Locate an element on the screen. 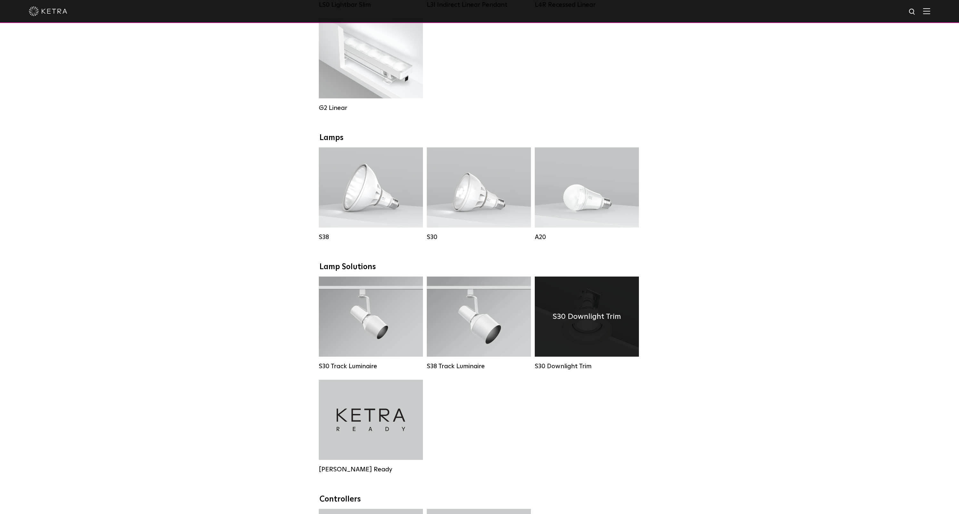 This screenshot has height=514, width=959. a: S30 Track Luminaire Lumen Output:1100Colors:White / BlackBeam Angles:15° / 25° / 40° / 60° / 90°W... is located at coordinates (371, 323).